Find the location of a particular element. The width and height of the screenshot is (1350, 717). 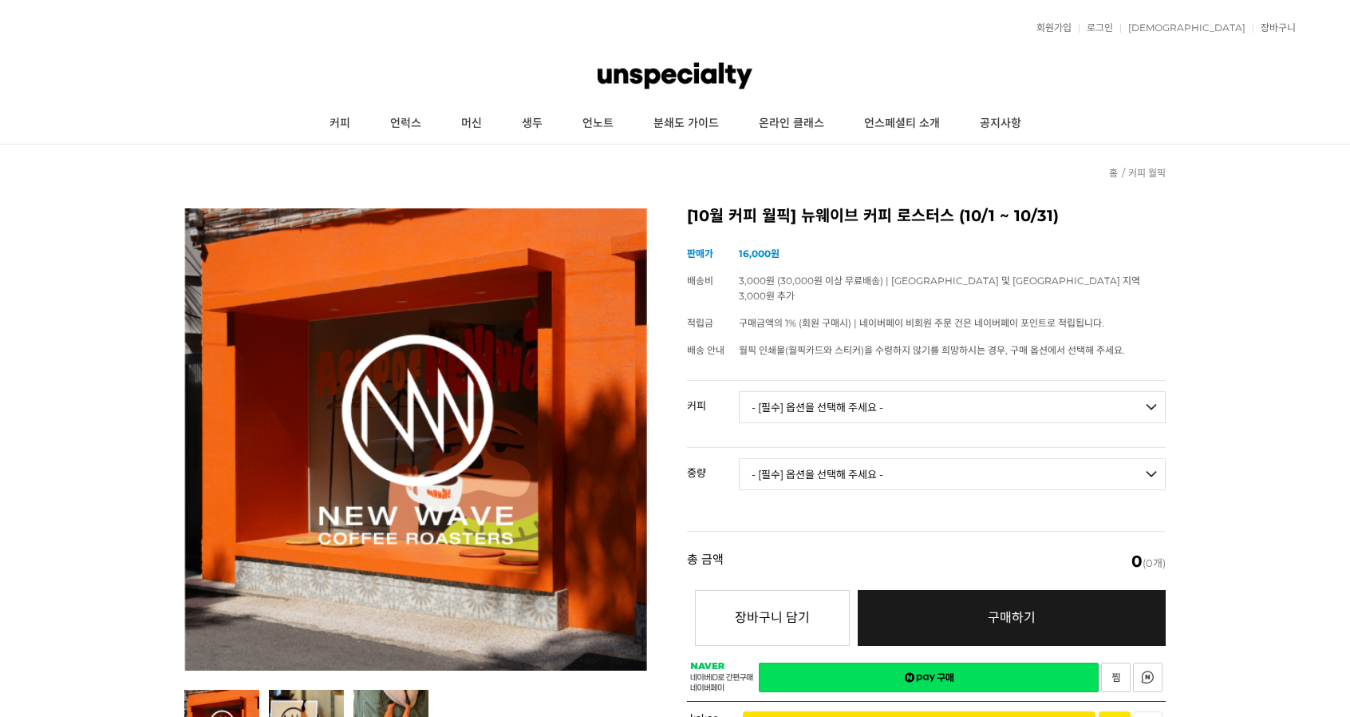

img: [10월 커피 월픽] 뉴웨이브 커피 로스터스 (10/1 ~ 10/31) is located at coordinates (416, 439).